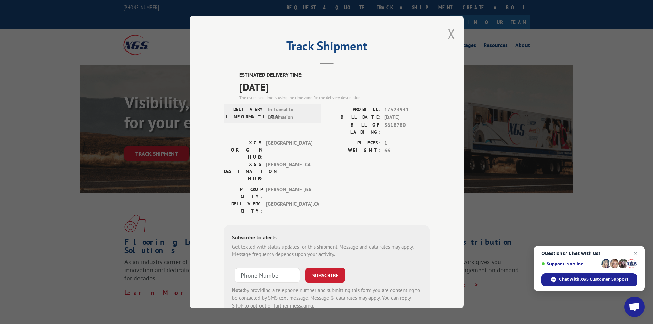 This screenshot has height=324, width=653. What do you see at coordinates (407, 128) in the screenshot?
I see `span: 5618780` at bounding box center [407, 128].